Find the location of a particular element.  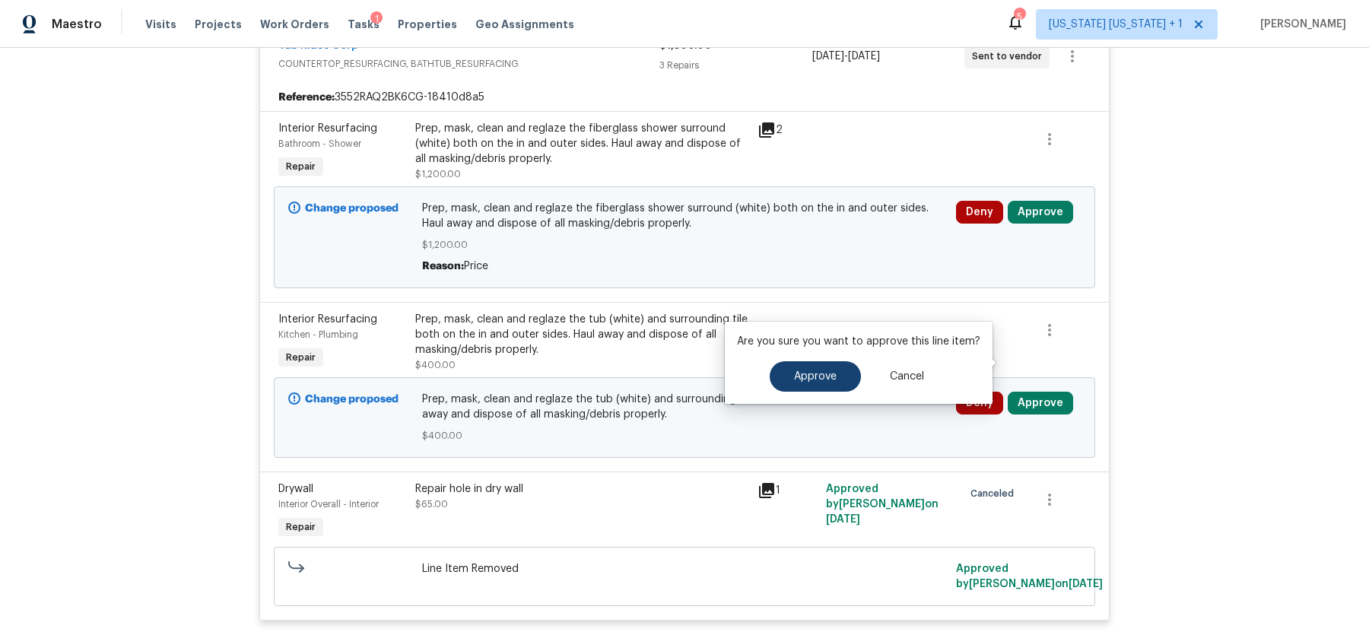

div: 3552RAQ2BK6CG-18410d8a5 is located at coordinates (685, 97).